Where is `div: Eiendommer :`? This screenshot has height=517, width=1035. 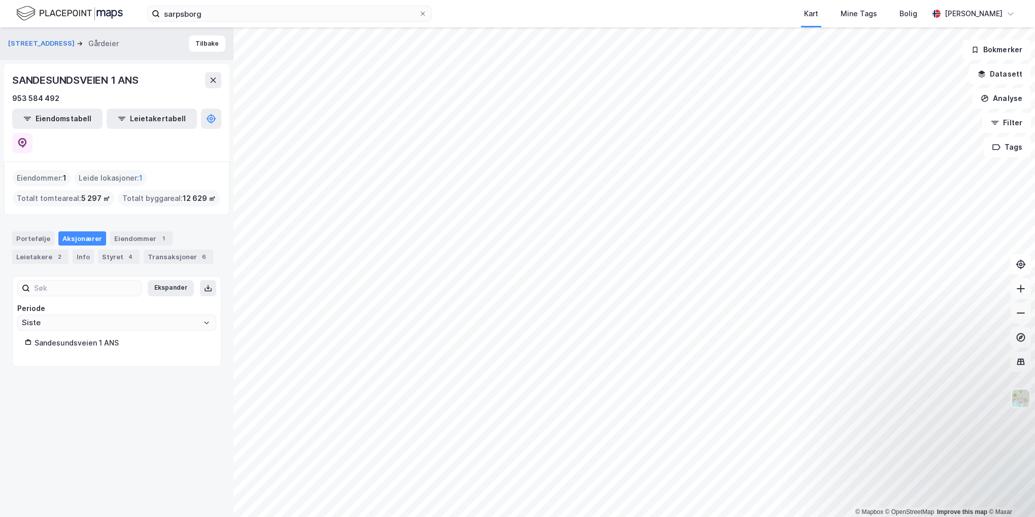 div: Eiendommer : is located at coordinates (42, 178).